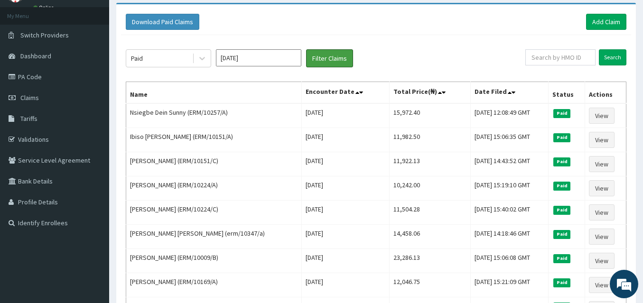 The image size is (643, 303). Describe the element at coordinates (612, 57) in the screenshot. I see `input: Search` at that location.